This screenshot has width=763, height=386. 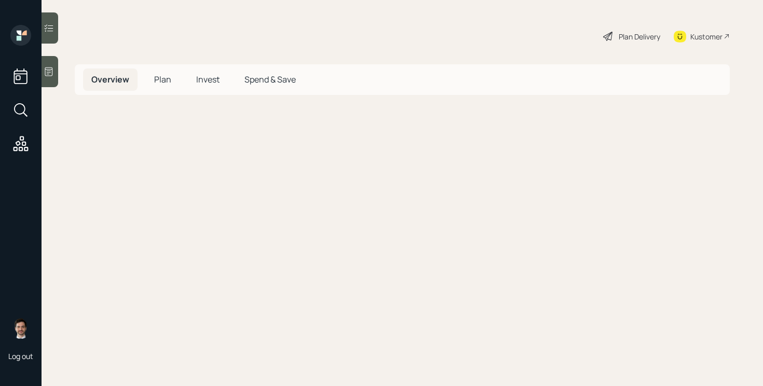 What do you see at coordinates (163, 79) in the screenshot?
I see `span: Plan` at bounding box center [163, 79].